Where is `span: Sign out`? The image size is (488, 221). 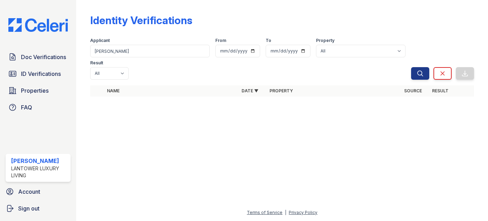
span: Sign out is located at coordinates (29, 208).